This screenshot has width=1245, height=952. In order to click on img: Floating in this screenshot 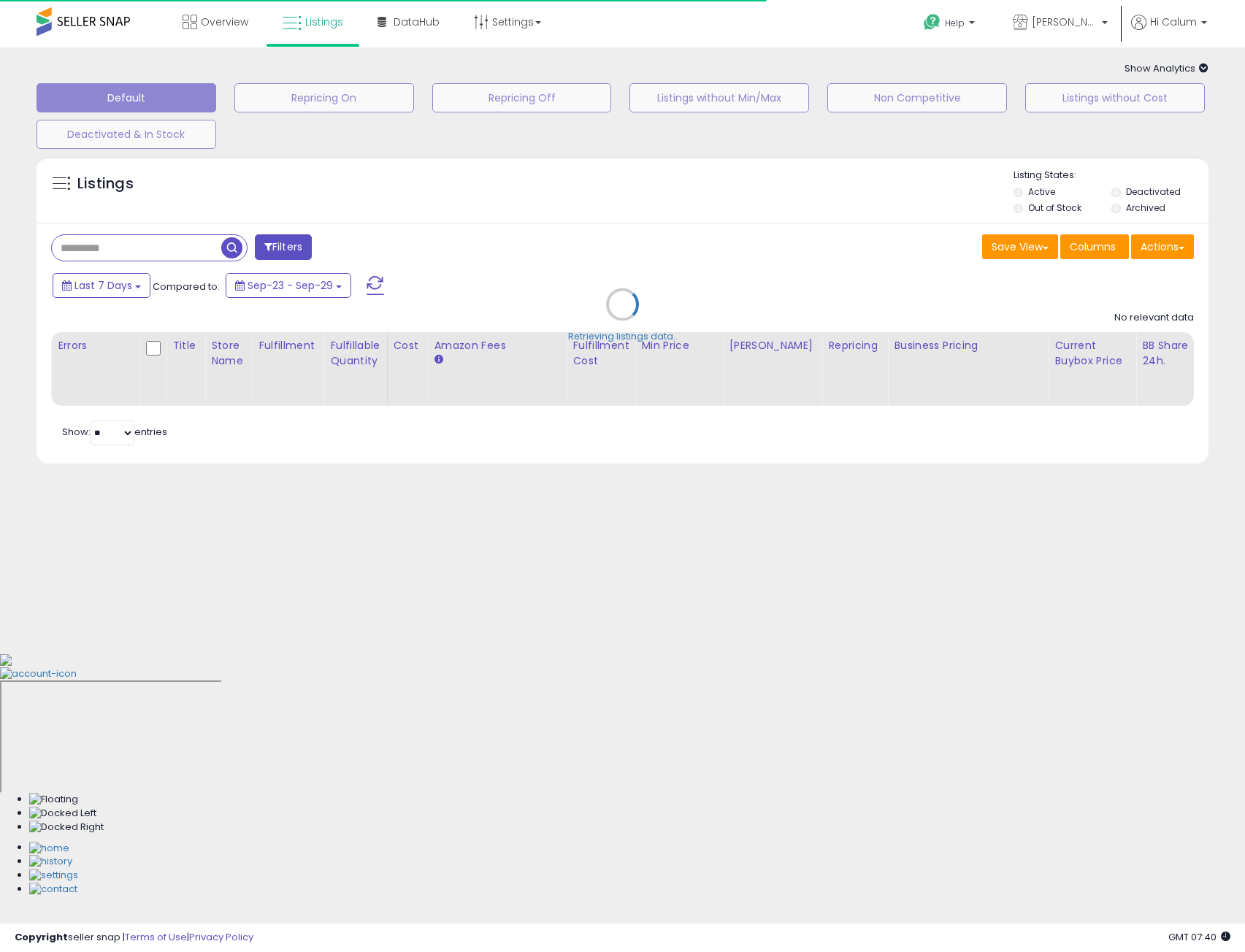, I will do `click(54, 799)`.